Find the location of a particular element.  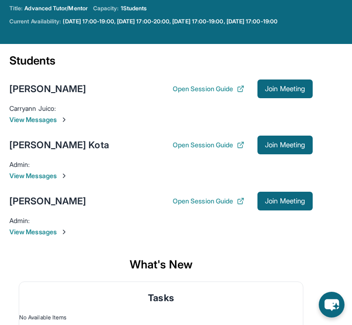

span: Current Availability: is located at coordinates (35, 22).